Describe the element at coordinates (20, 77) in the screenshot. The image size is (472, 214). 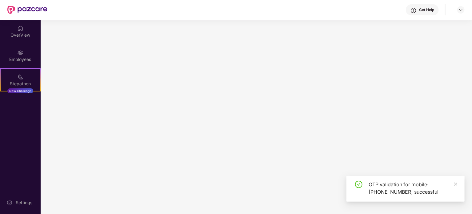
I see `img: svg+xml;base64,PHN2ZyB4bWxucz0iaHR0cDovL3d3dy53My5vcmcvMjAwMC9zdmciIHdpZHRoPSIyMSIgaGVpZ2h0PSIyMC...` at that location.